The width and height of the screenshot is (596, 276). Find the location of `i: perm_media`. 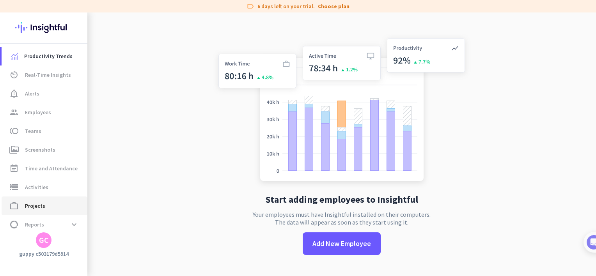

i: perm_media is located at coordinates (14, 150).